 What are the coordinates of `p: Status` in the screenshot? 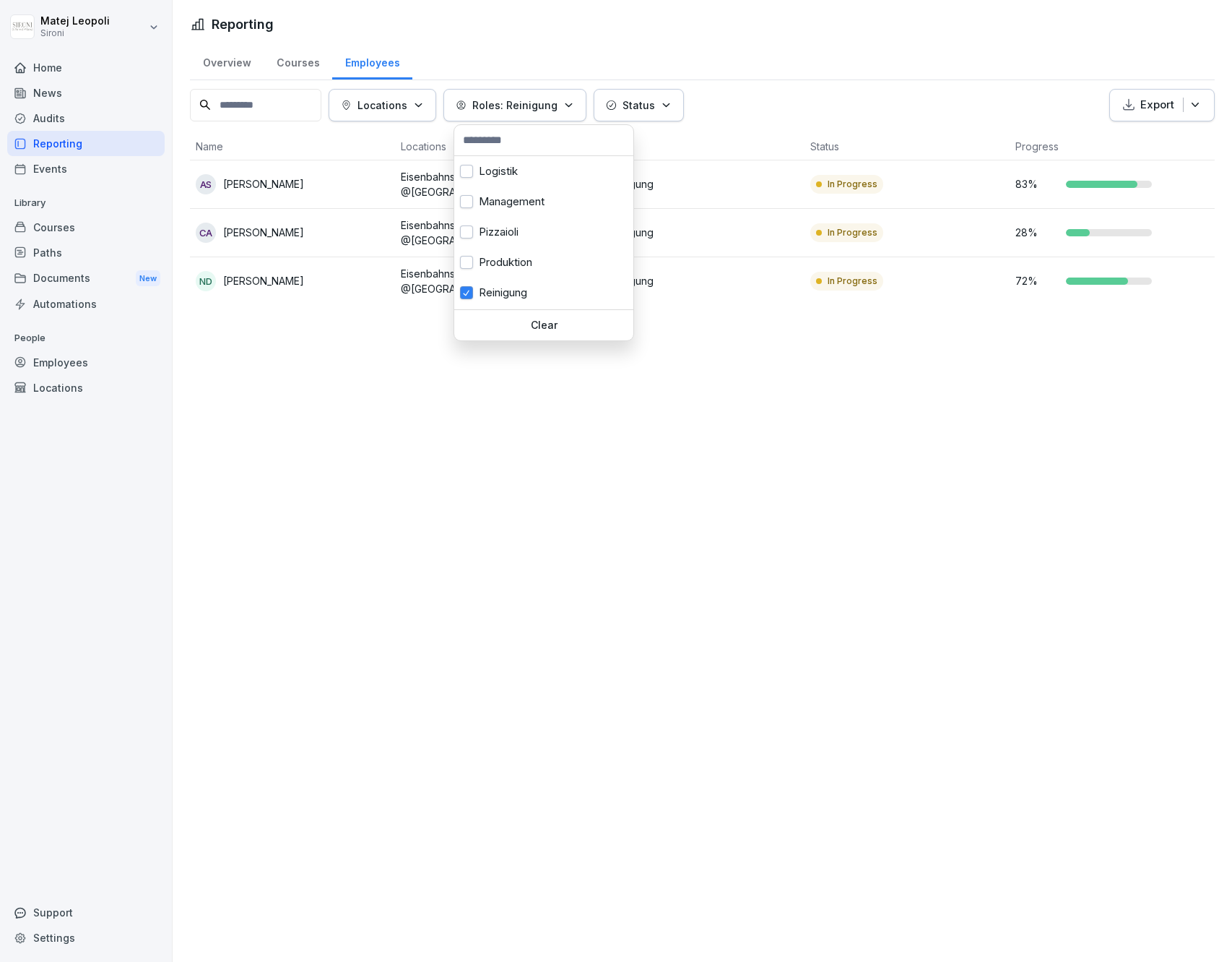 It's located at (638, 105).